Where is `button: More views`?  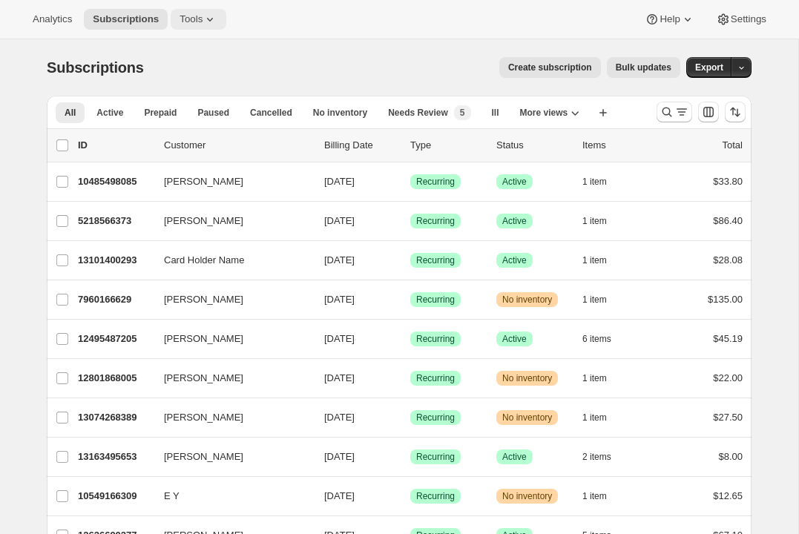 button: More views is located at coordinates (549, 113).